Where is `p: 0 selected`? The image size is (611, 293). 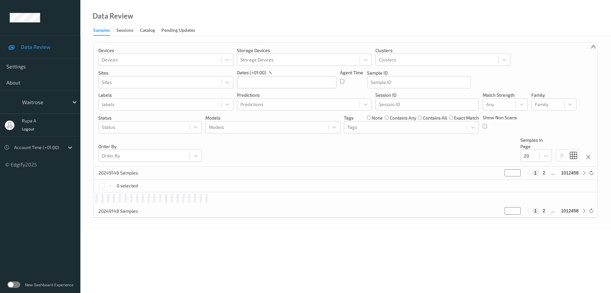 p: 0 selected is located at coordinates (127, 186).